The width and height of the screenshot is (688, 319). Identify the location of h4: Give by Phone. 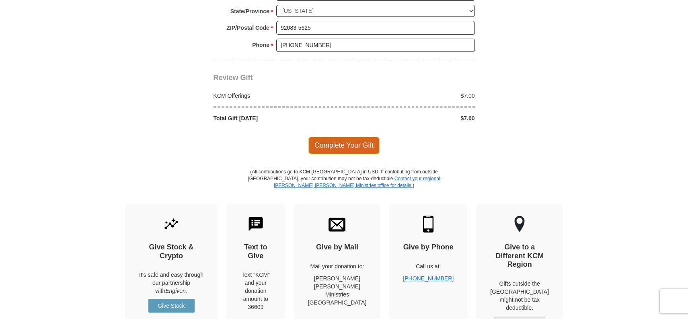
(428, 247).